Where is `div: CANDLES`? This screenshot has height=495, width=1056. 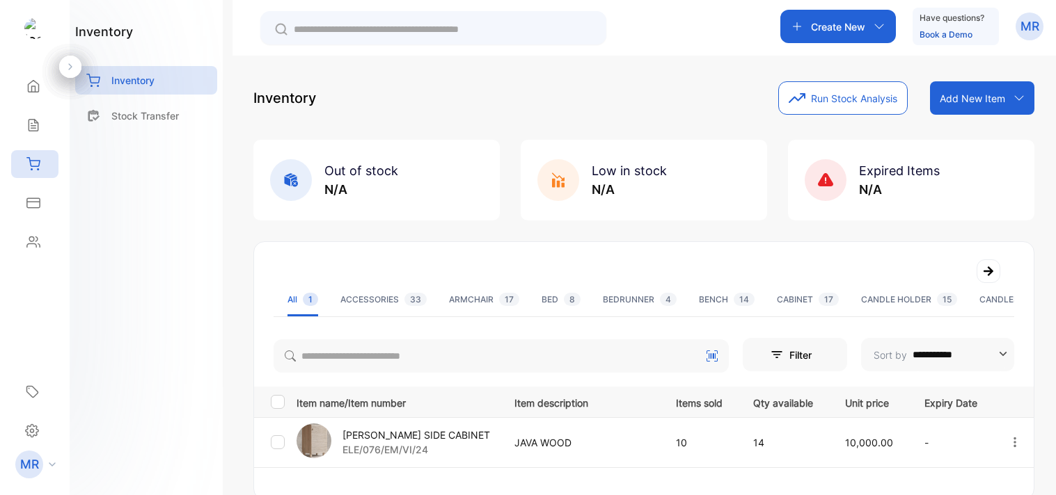 div: CANDLES is located at coordinates (1012, 300).